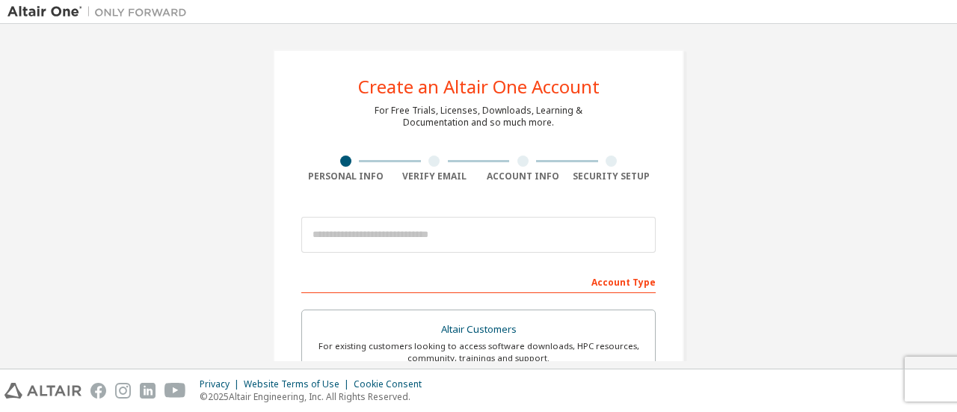 Image resolution: width=957 pixels, height=412 pixels. I want to click on div: Personal Info, so click(345, 176).